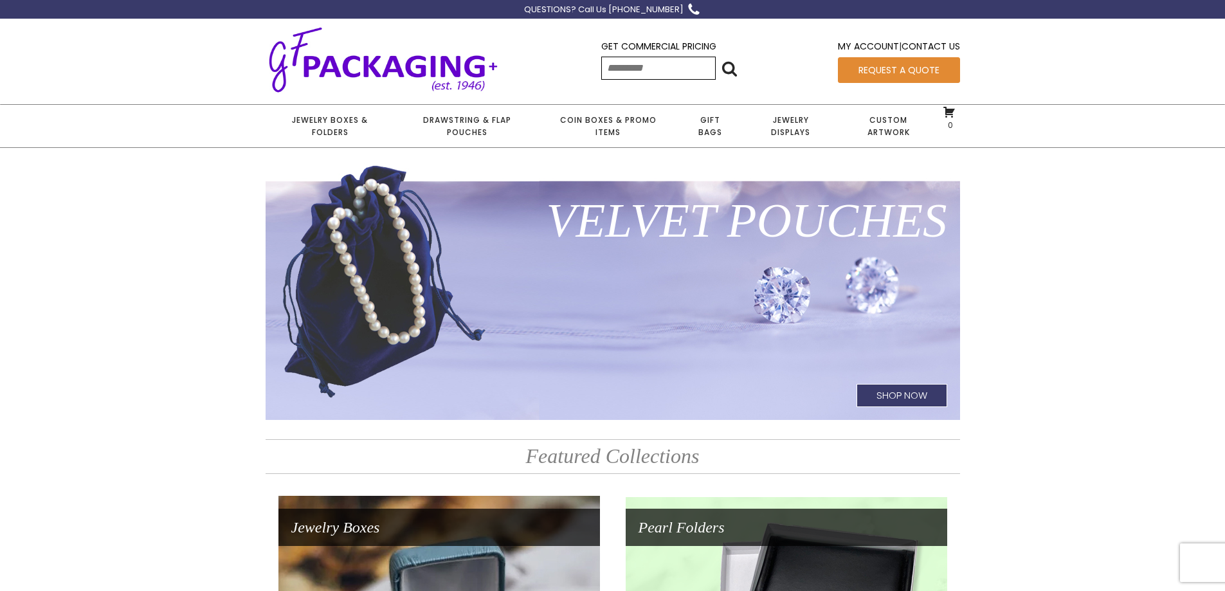  Describe the element at coordinates (330, 126) in the screenshot. I see `a: Jewelry Boxes & Folders` at that location.